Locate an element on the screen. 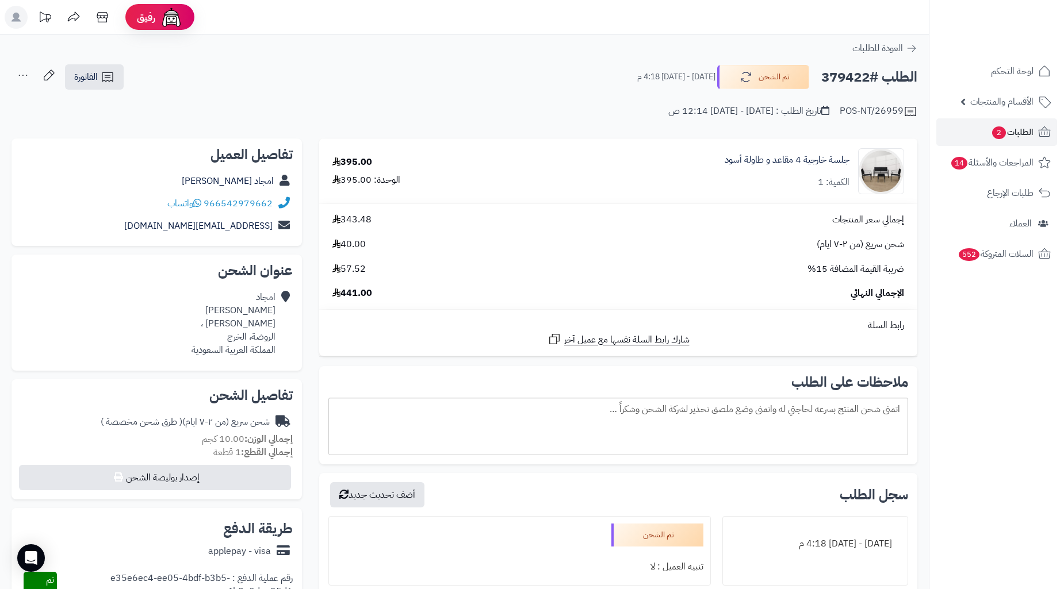  div: applepay - visa is located at coordinates (239, 551).